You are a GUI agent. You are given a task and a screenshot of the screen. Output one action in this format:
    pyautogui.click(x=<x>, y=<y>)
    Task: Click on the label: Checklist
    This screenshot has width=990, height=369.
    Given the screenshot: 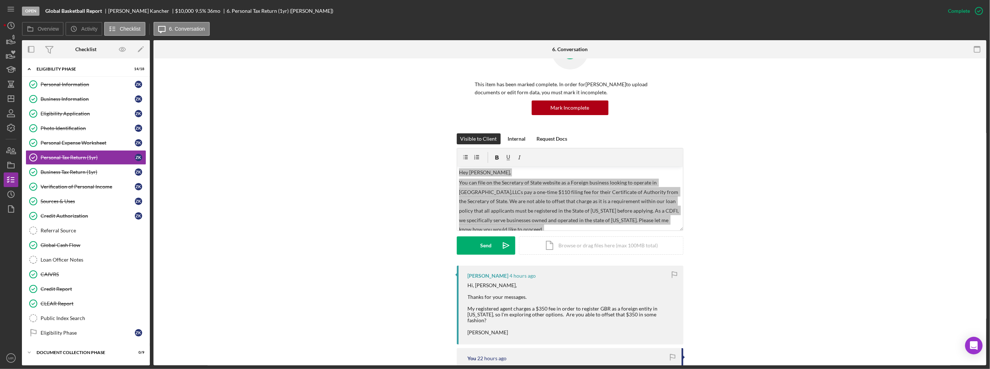 What is the action you would take?
    pyautogui.click(x=130, y=29)
    